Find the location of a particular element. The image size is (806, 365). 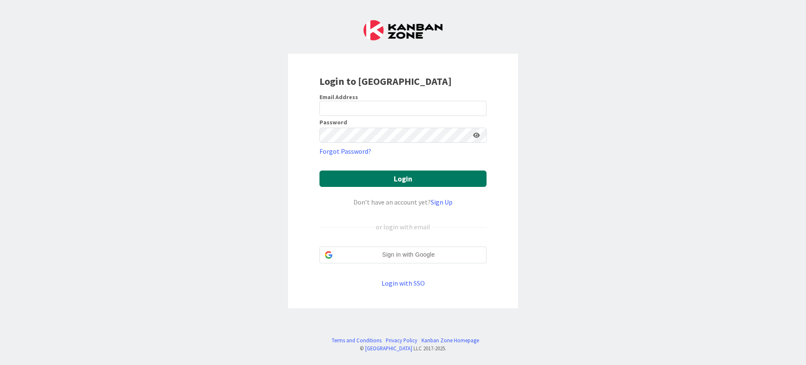

a: Login with SSO is located at coordinates (403, 283).